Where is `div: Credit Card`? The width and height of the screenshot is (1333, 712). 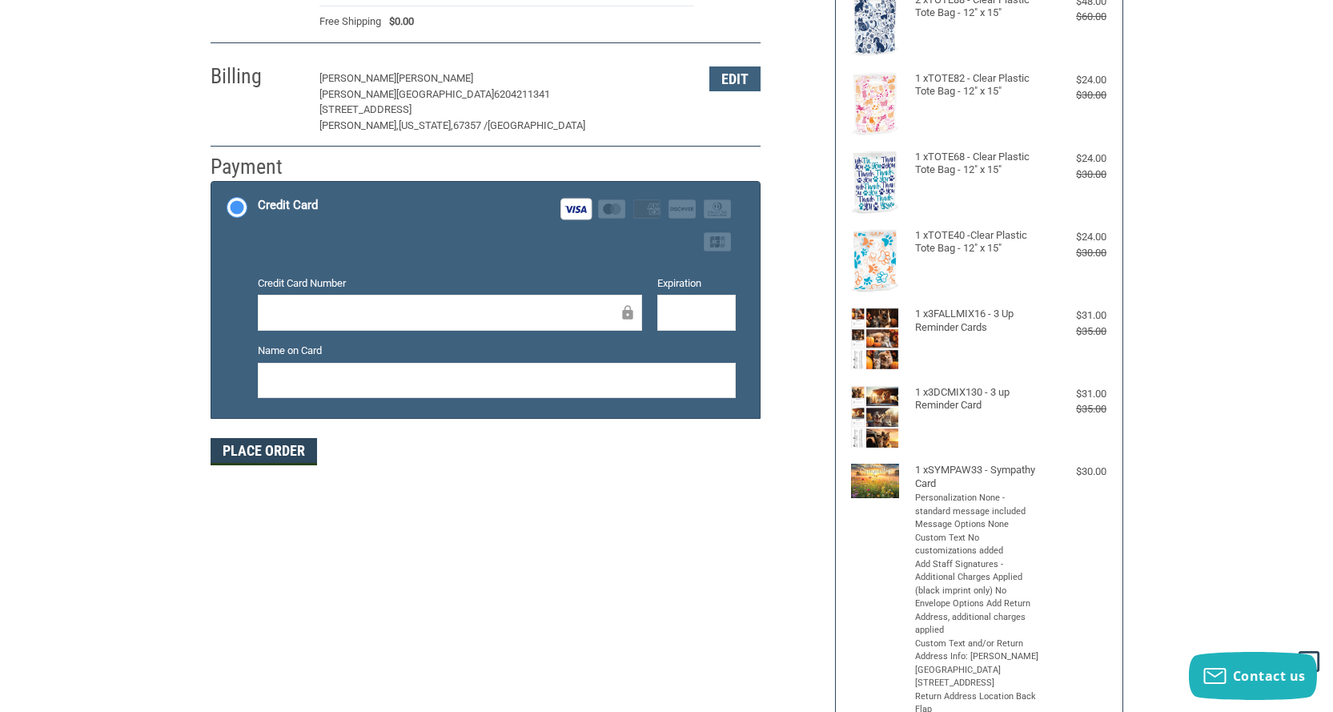 div: Credit Card is located at coordinates (287, 205).